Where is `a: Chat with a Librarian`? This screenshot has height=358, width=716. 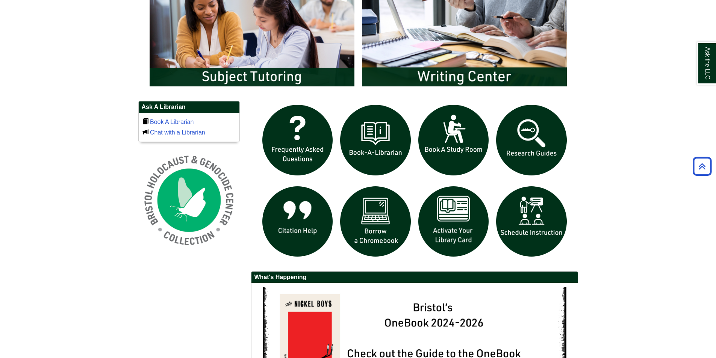 a: Chat with a Librarian is located at coordinates (177, 132).